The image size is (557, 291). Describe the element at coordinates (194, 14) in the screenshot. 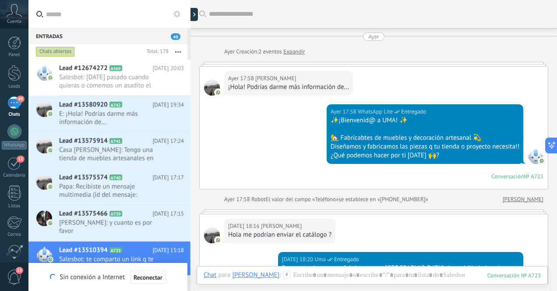

I see `div: Mostrar` at that location.